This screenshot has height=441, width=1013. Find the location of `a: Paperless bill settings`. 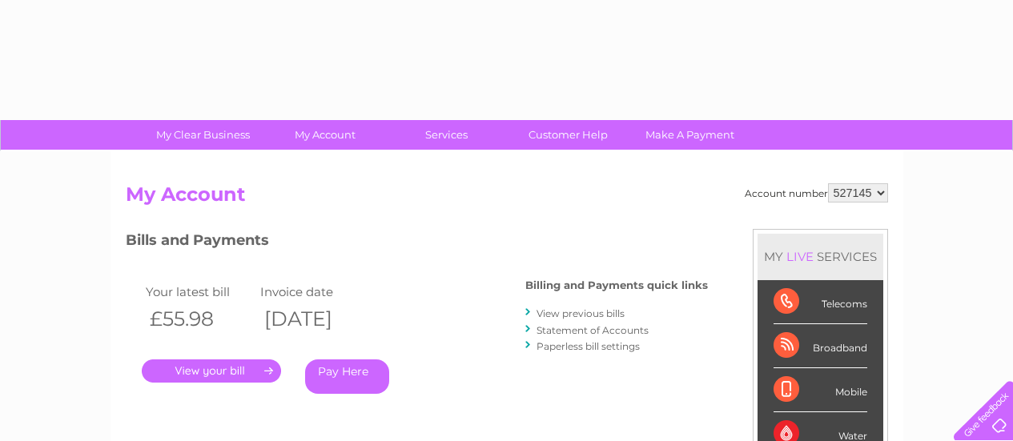

a: Paperless bill settings is located at coordinates (588, 346).